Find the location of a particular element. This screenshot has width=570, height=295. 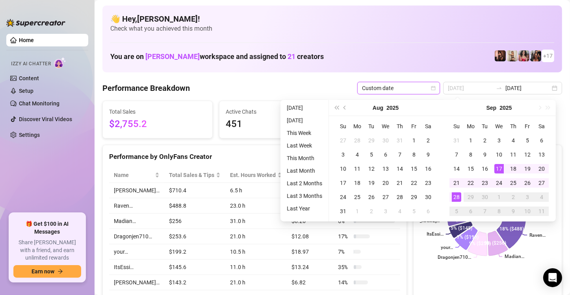

li: Last 2 Months is located at coordinates (304, 184).